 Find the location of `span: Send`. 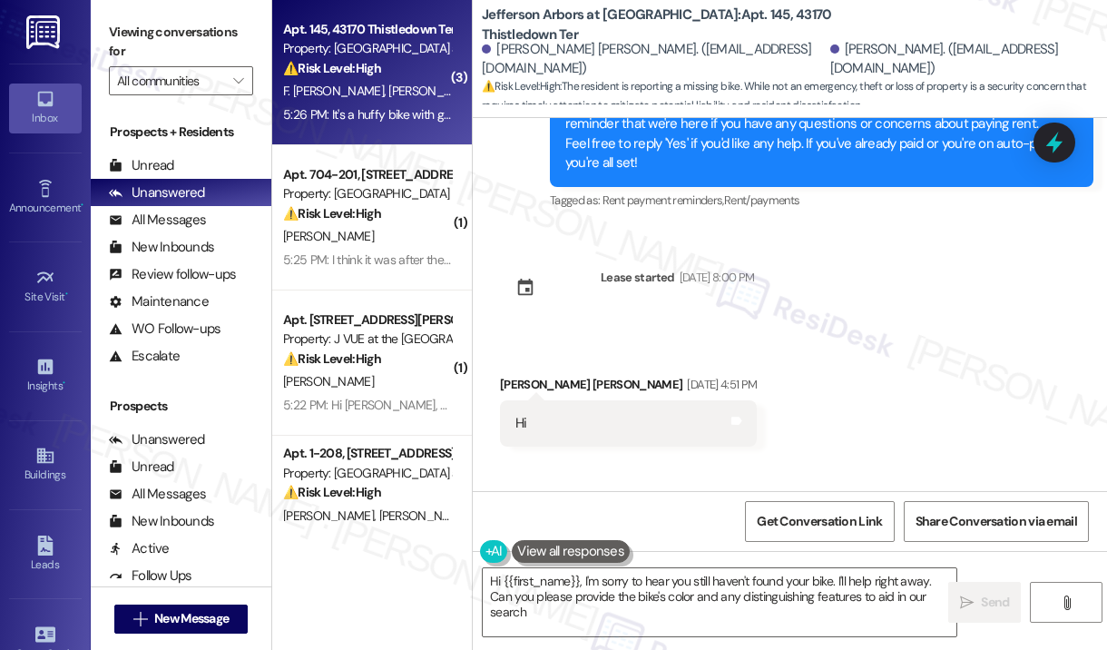

span: Send is located at coordinates (994, 601).